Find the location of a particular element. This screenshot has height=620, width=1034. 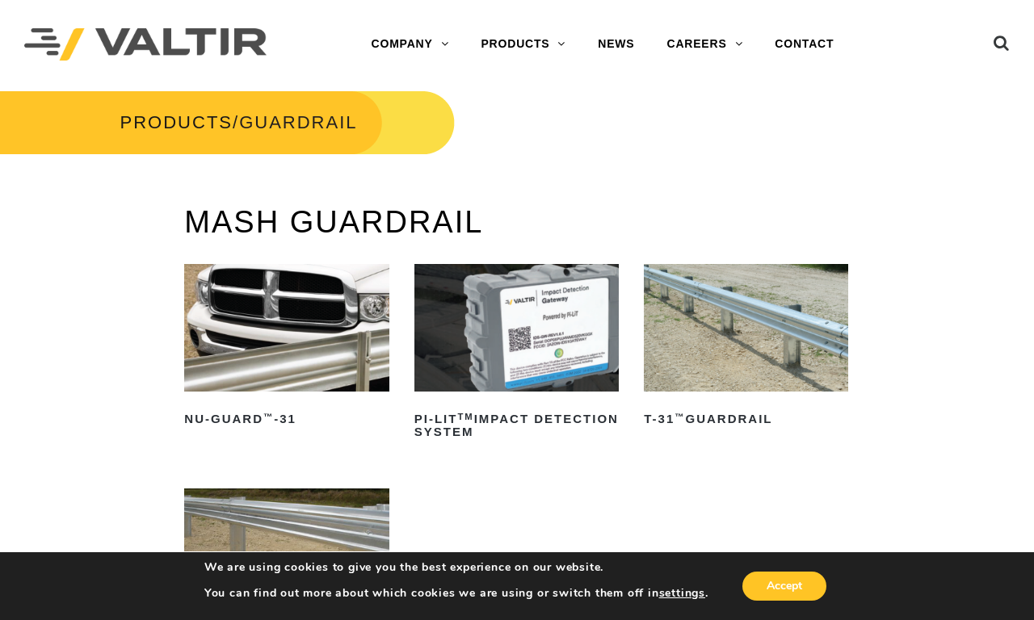

a: NU-GUARD™-31 is located at coordinates (286, 348).